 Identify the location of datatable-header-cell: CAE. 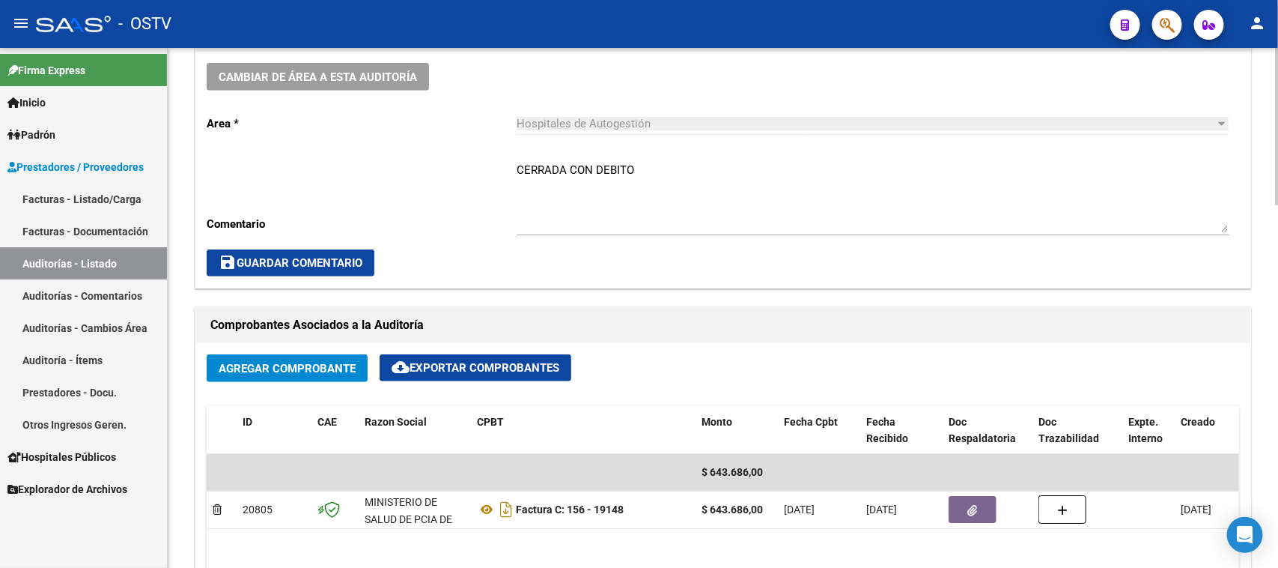
(335, 431).